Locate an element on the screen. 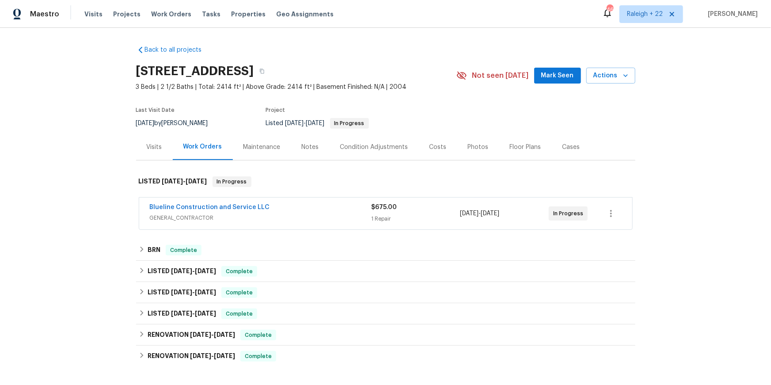  span: GENERAL_CONTRACTOR is located at coordinates (261, 218).